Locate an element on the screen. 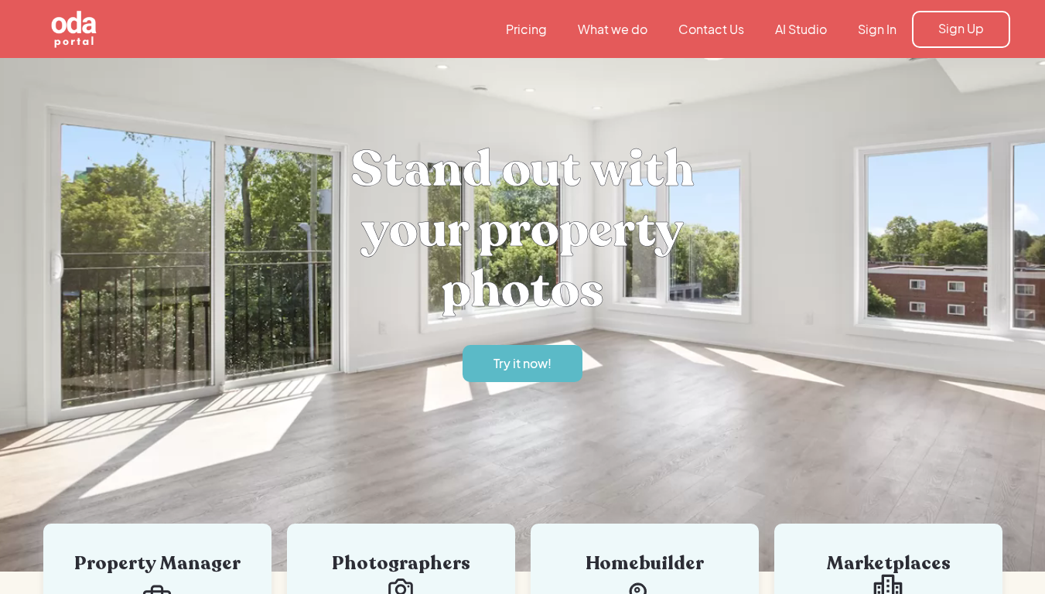 Image resolution: width=1045 pixels, height=594 pixels. div: Property Manager is located at coordinates (157, 564).